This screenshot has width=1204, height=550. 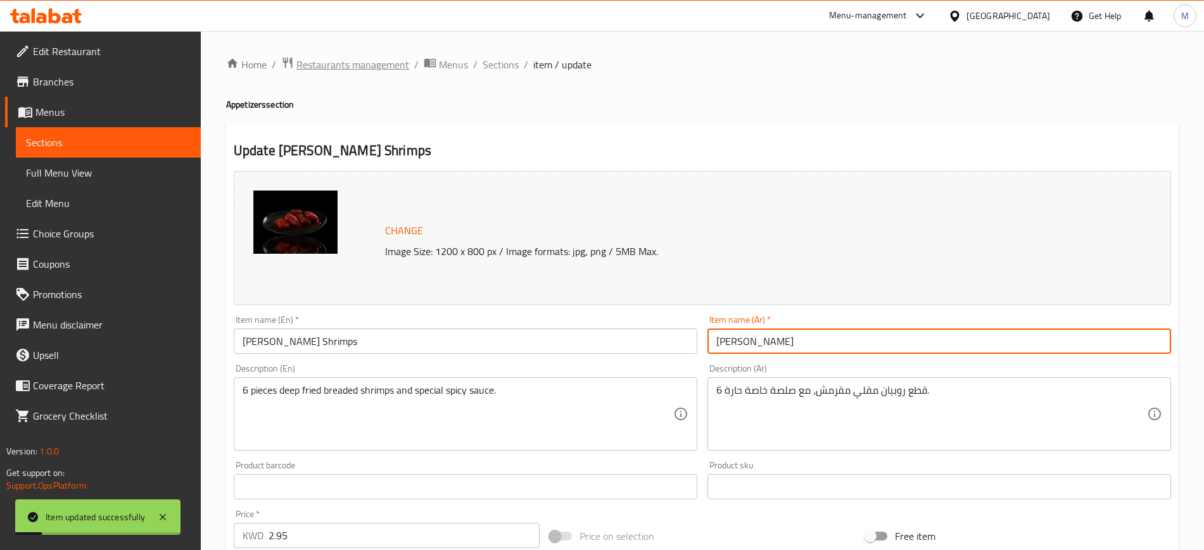 What do you see at coordinates (103, 416) in the screenshot?
I see `a: Grocery Checklist` at bounding box center [103, 416].